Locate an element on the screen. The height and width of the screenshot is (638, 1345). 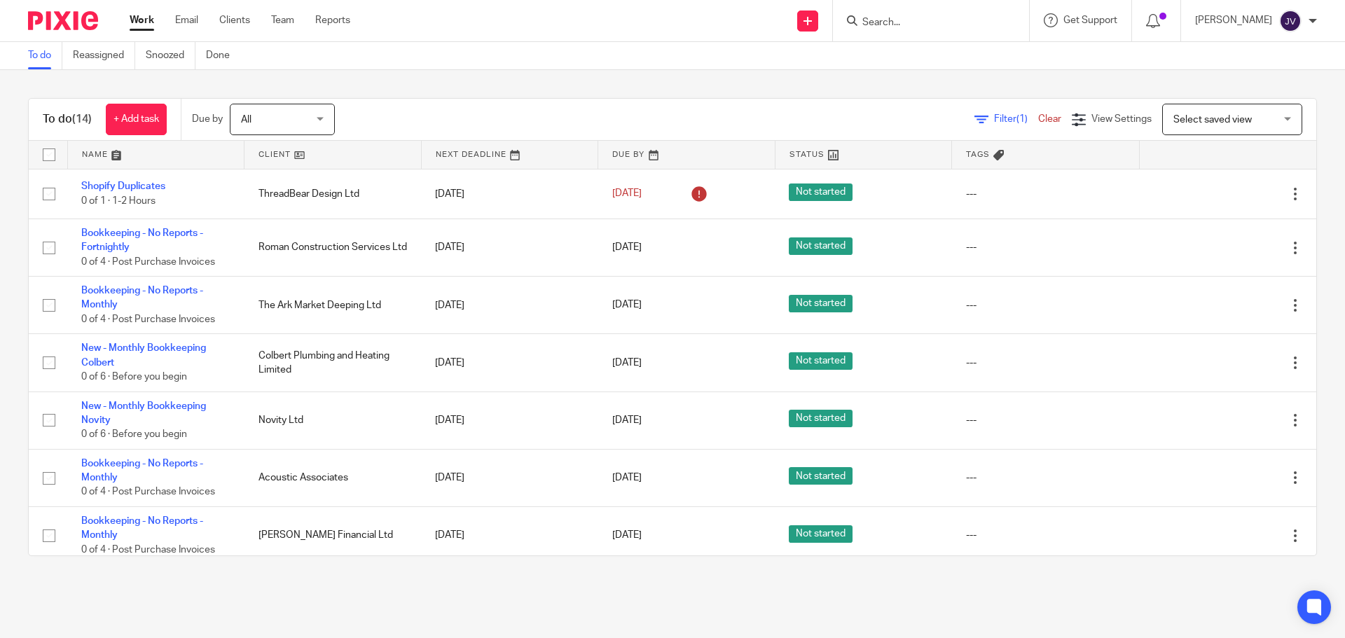
a: Reports is located at coordinates (333, 20).